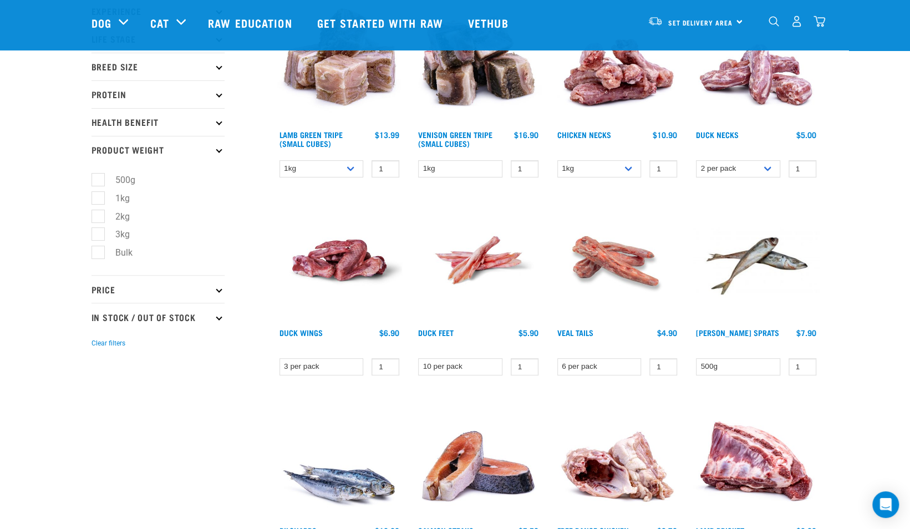 This screenshot has height=529, width=910. What do you see at coordinates (807, 333) in the screenshot?
I see `div: $7.90` at bounding box center [807, 333].